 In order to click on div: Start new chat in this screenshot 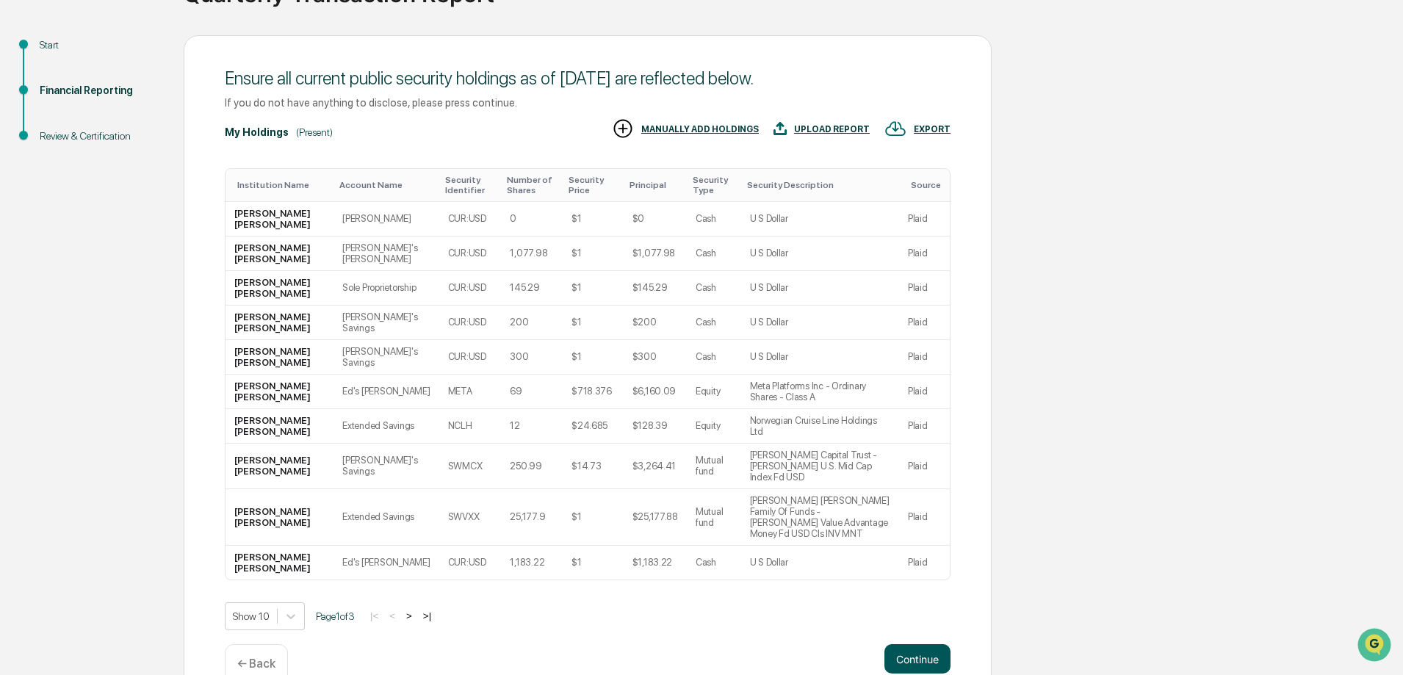, I will do `click(145, 120)`.